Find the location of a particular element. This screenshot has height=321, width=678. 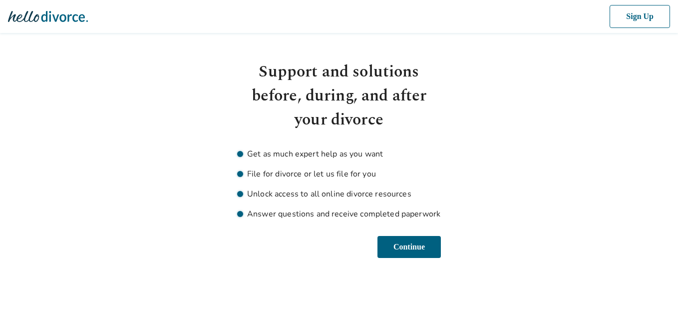

li: Get as much expert help as you want is located at coordinates (339, 154).